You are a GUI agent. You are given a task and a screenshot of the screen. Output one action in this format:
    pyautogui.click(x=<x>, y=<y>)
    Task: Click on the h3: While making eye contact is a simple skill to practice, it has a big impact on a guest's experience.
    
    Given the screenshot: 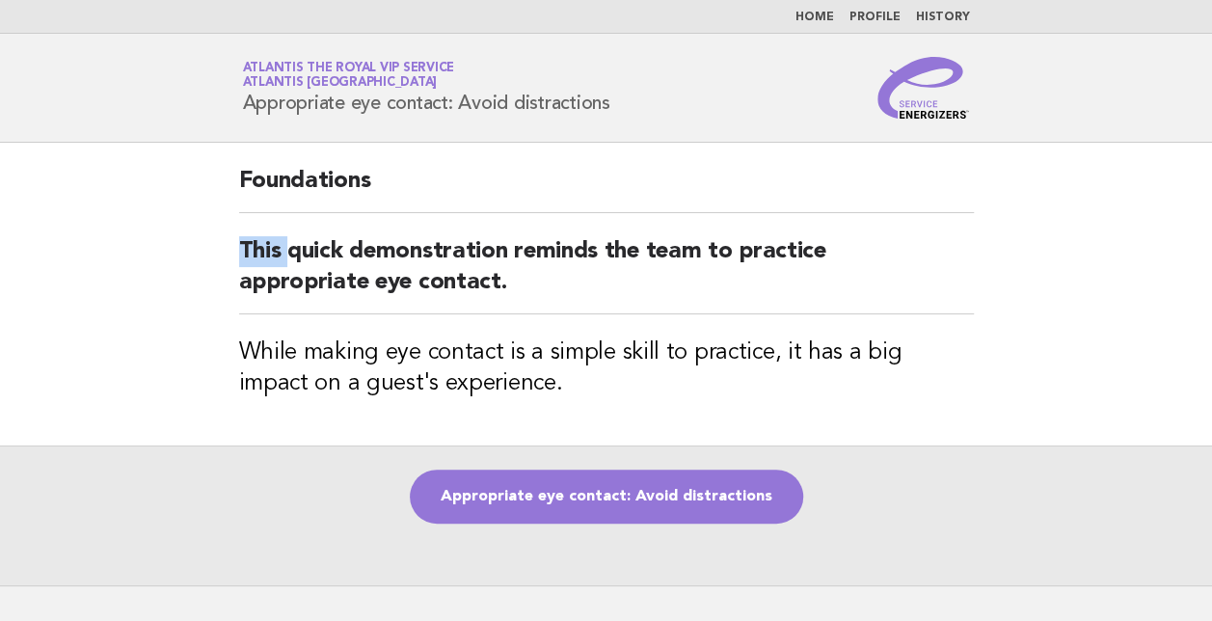 What is the action you would take?
    pyautogui.click(x=606, y=368)
    